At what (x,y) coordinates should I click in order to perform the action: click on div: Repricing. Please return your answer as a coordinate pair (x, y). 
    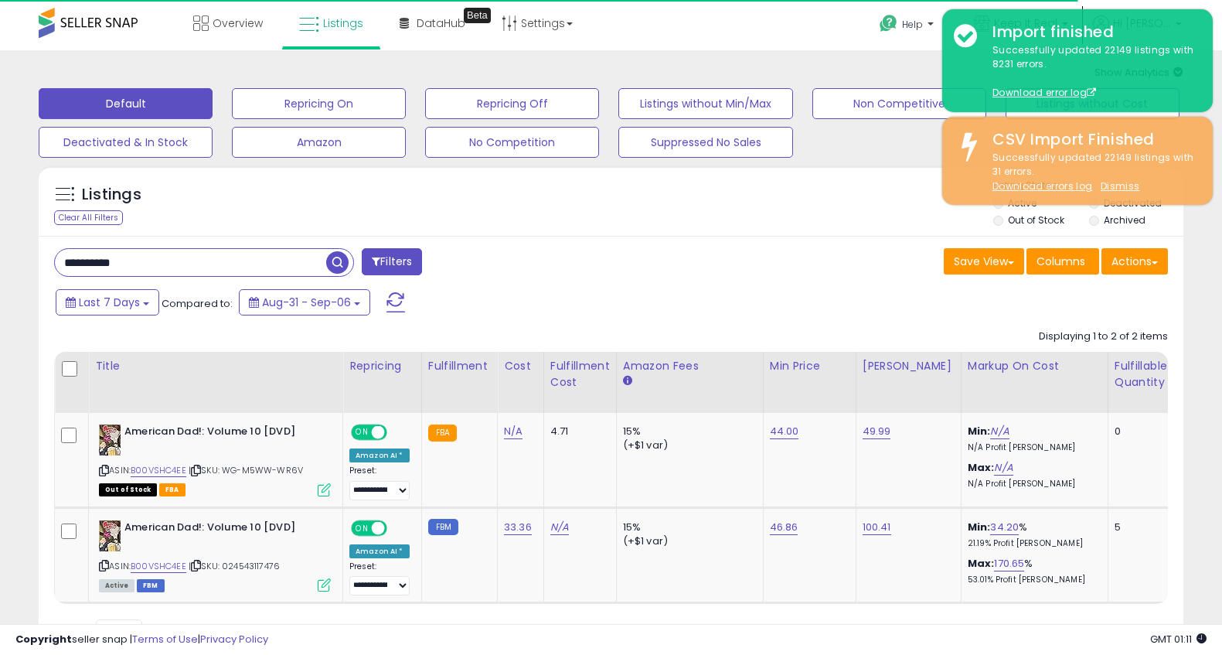
    Looking at the image, I should click on (382, 366).